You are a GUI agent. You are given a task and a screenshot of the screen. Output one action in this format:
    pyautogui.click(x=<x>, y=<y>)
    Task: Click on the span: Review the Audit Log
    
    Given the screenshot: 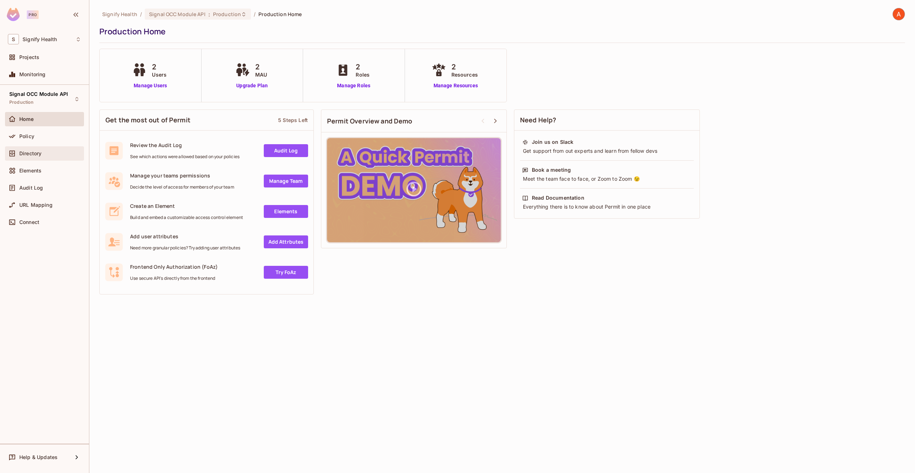 What is the action you would take?
    pyautogui.click(x=185, y=145)
    